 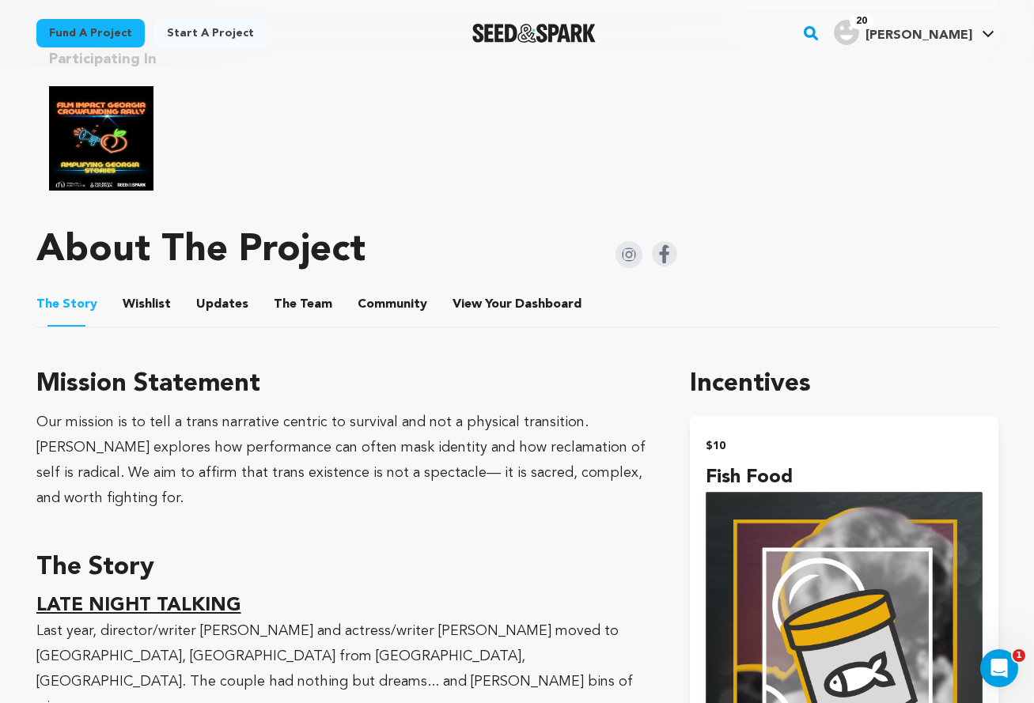 What do you see at coordinates (146, 304) in the screenshot?
I see `span: Wishlist` at bounding box center [146, 304].